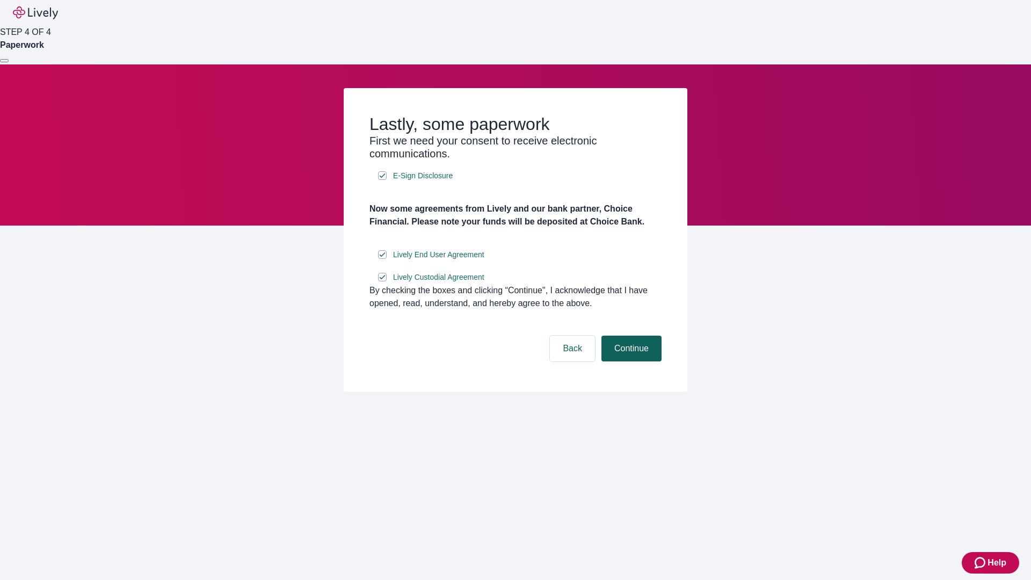 The width and height of the screenshot is (1031, 580). Describe the element at coordinates (981, 563) in the screenshot. I see `svg: Zendesk support icon` at that location.